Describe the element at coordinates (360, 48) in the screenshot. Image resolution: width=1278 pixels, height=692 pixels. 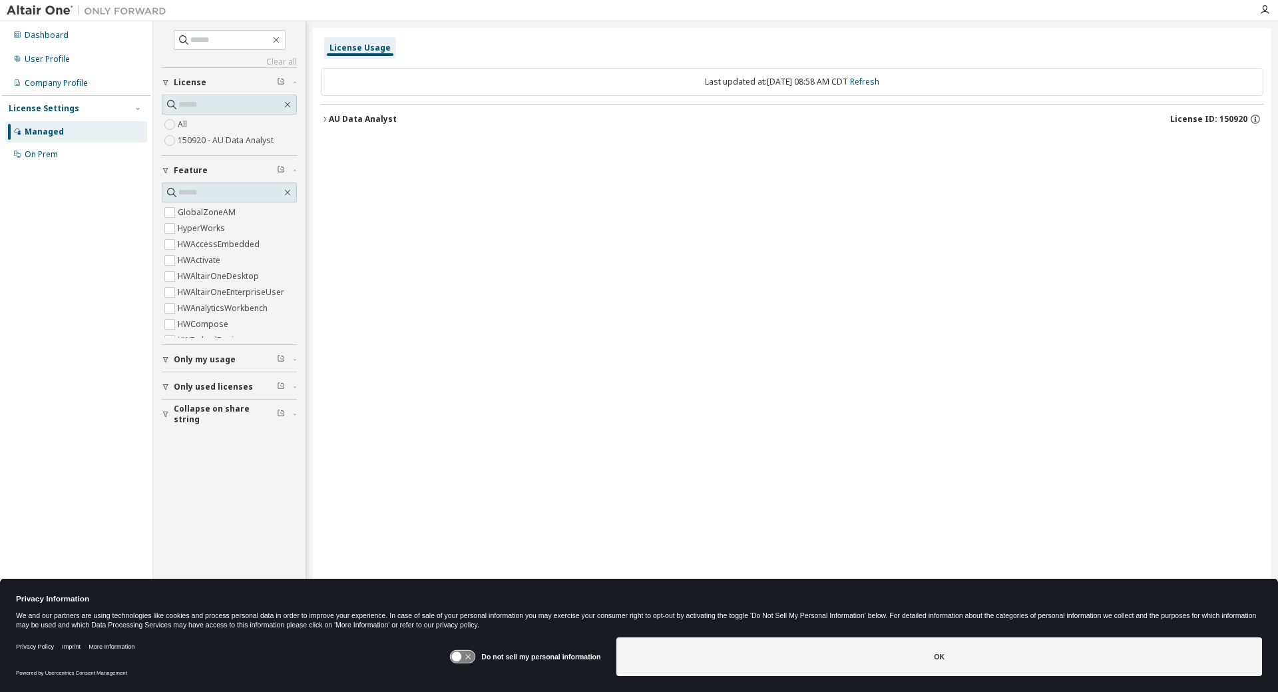
I see `div: License Usage` at that location.